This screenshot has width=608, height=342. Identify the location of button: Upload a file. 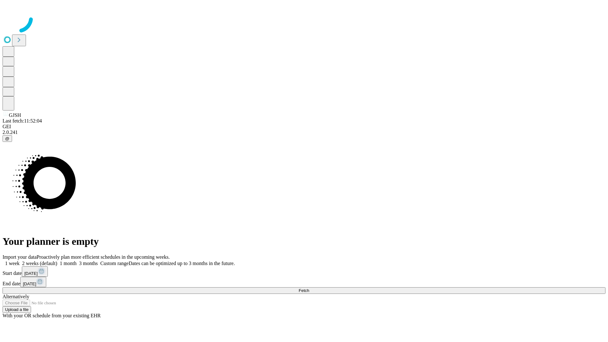
(17, 309).